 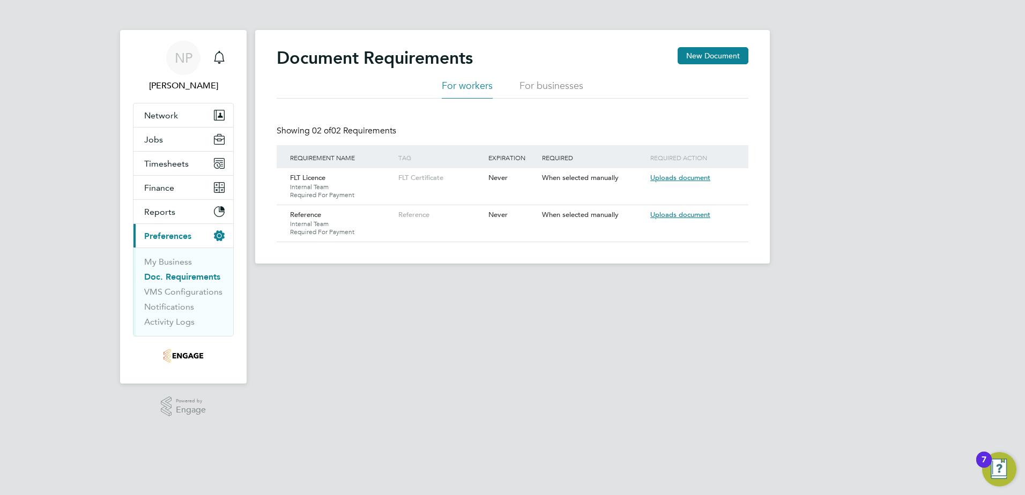 I want to click on img: optima-uk-logo-retina.png, so click(x=183, y=356).